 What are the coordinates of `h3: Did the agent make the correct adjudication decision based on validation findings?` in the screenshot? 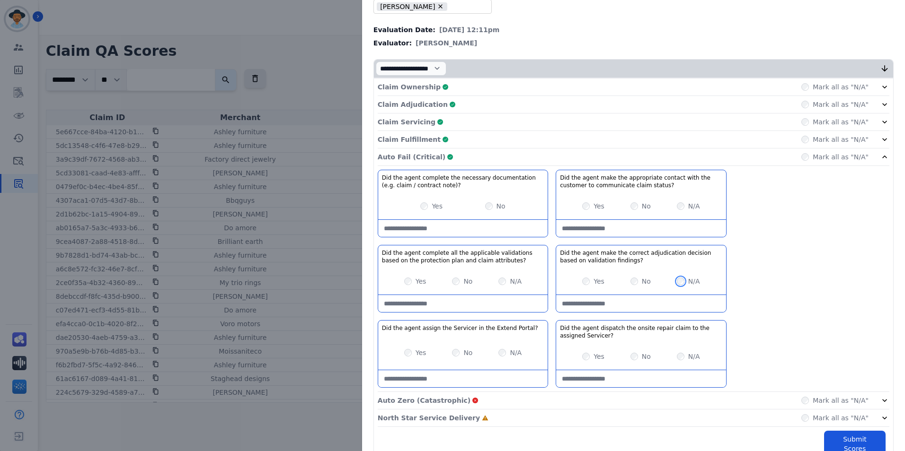 It's located at (641, 257).